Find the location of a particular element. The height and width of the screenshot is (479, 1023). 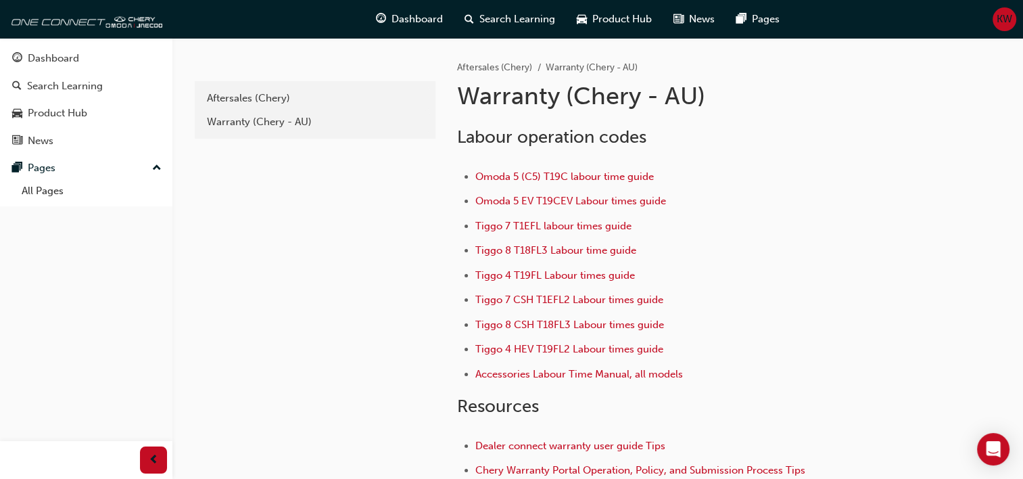

button: Pages is located at coordinates (86, 168).